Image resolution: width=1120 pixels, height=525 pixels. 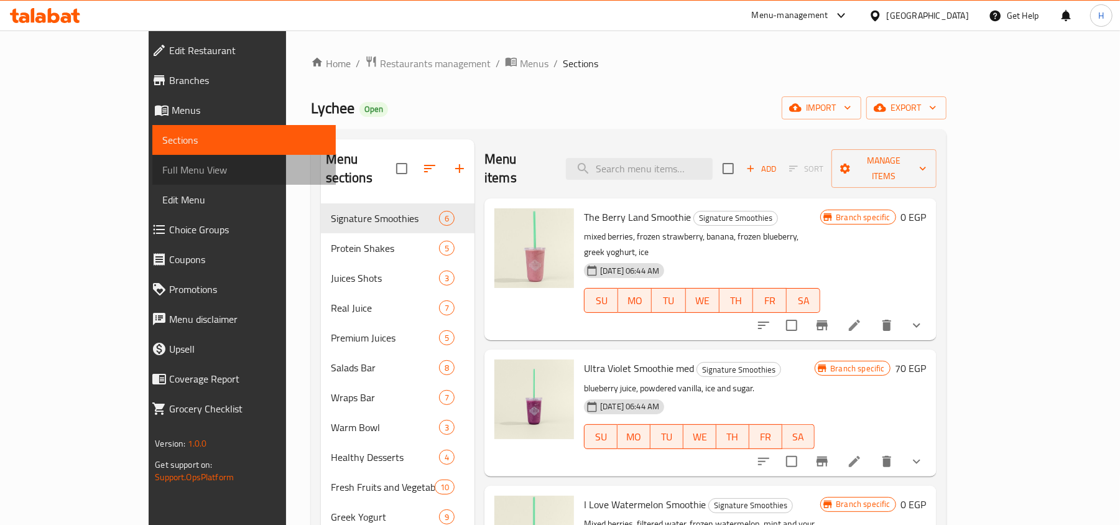 I want to click on span: Full Menu View, so click(x=244, y=170).